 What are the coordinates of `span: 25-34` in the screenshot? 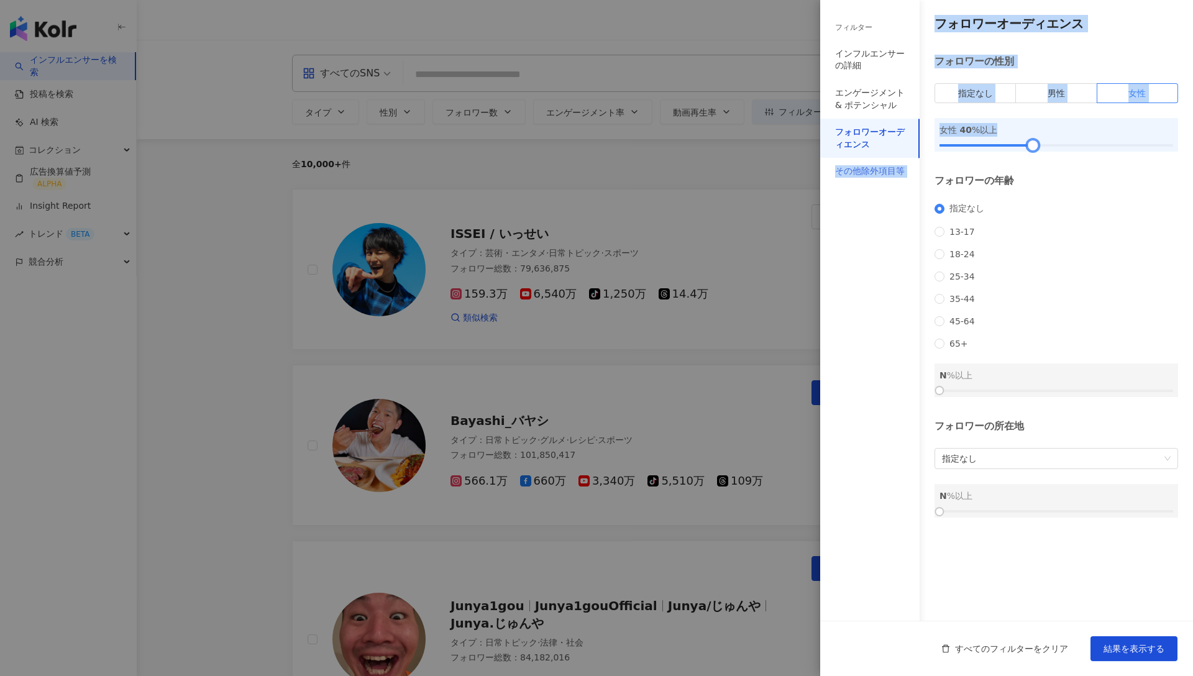 It's located at (962, 277).